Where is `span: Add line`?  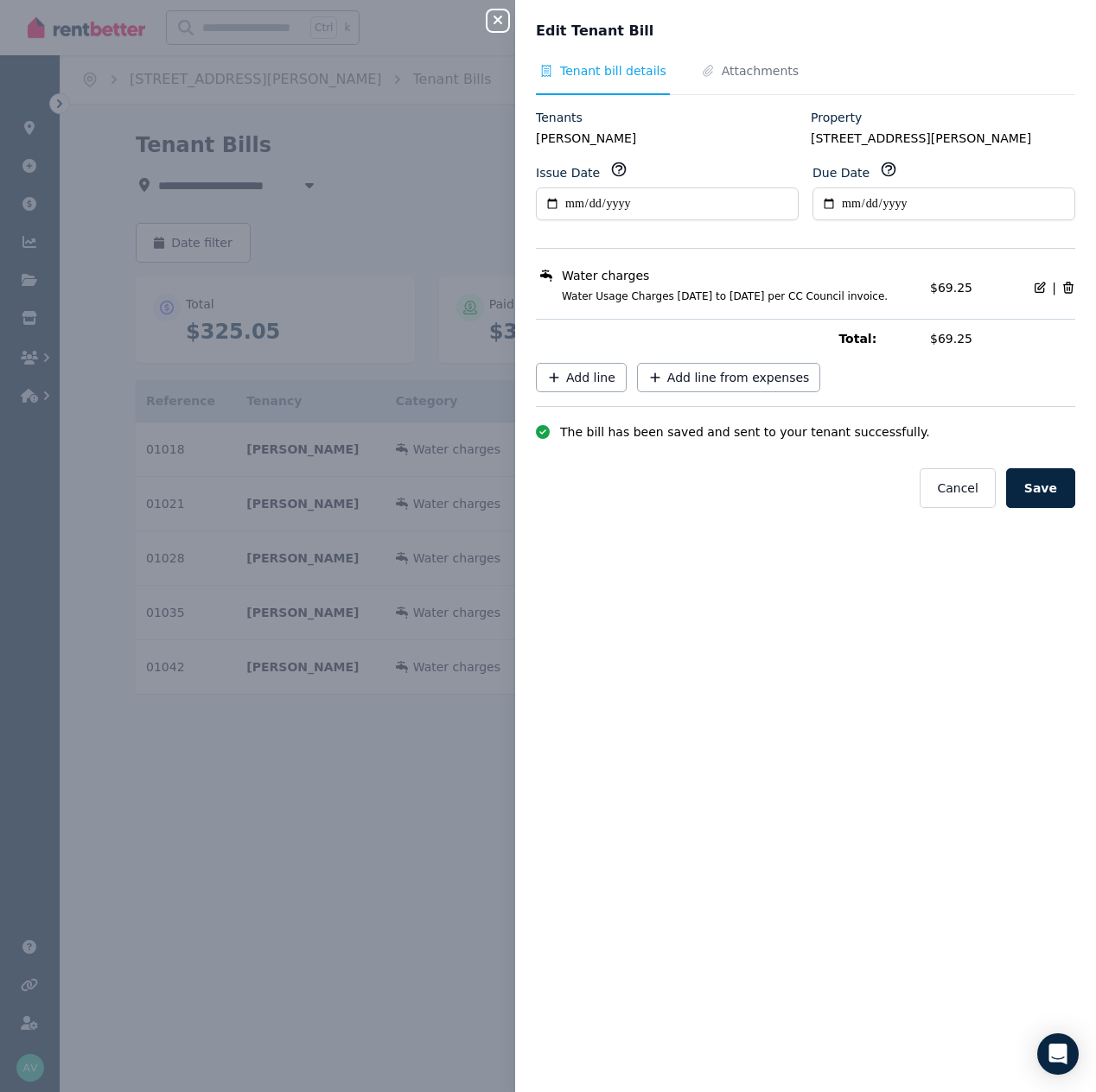
span: Add line is located at coordinates (590, 378).